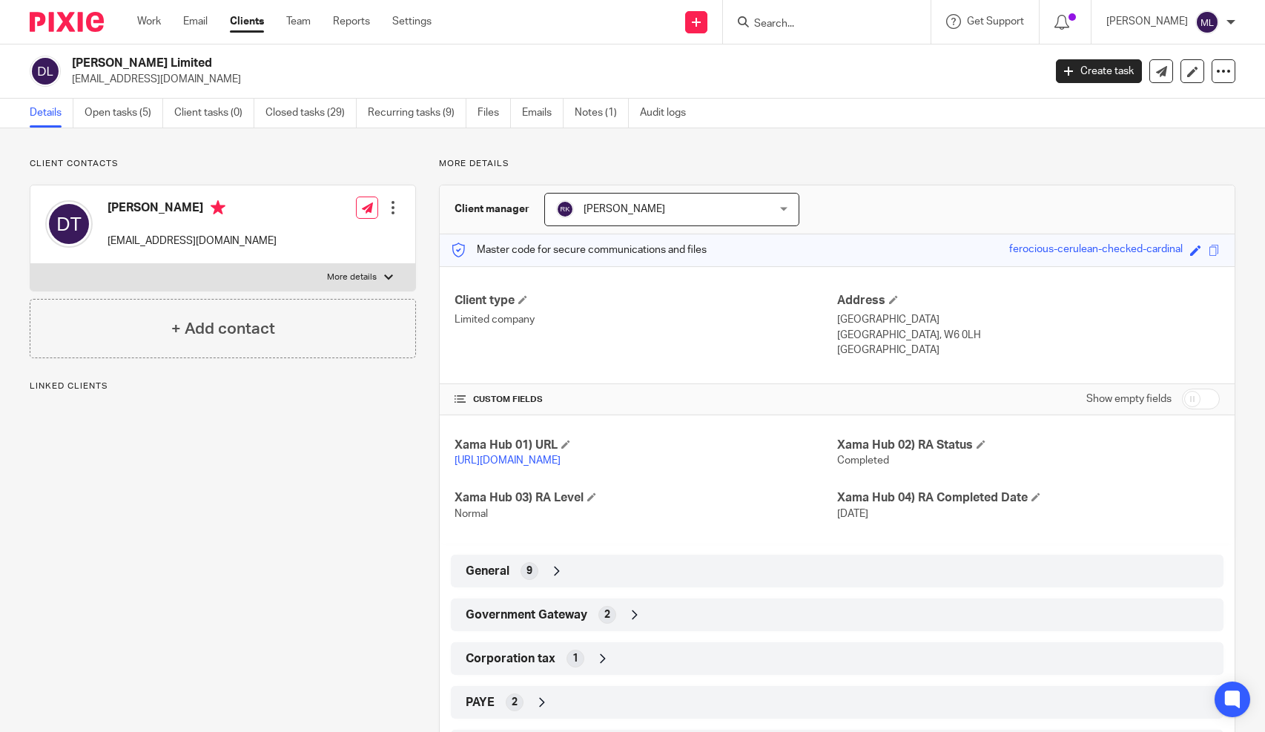 The image size is (1265, 732). Describe the element at coordinates (1028, 300) in the screenshot. I see `h4: Address` at that location.